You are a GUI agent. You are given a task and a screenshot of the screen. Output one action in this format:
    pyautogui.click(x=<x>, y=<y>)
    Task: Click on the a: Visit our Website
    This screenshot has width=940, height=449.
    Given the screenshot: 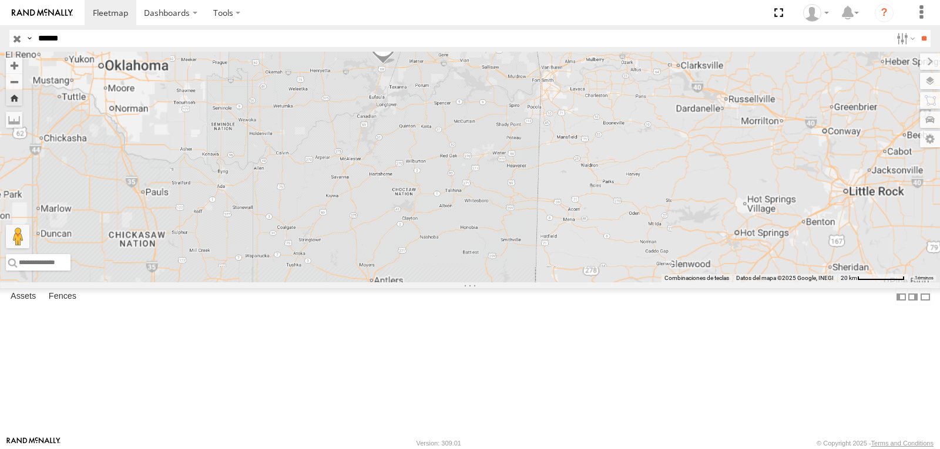 What is the action you would take?
    pyautogui.click(x=33, y=443)
    